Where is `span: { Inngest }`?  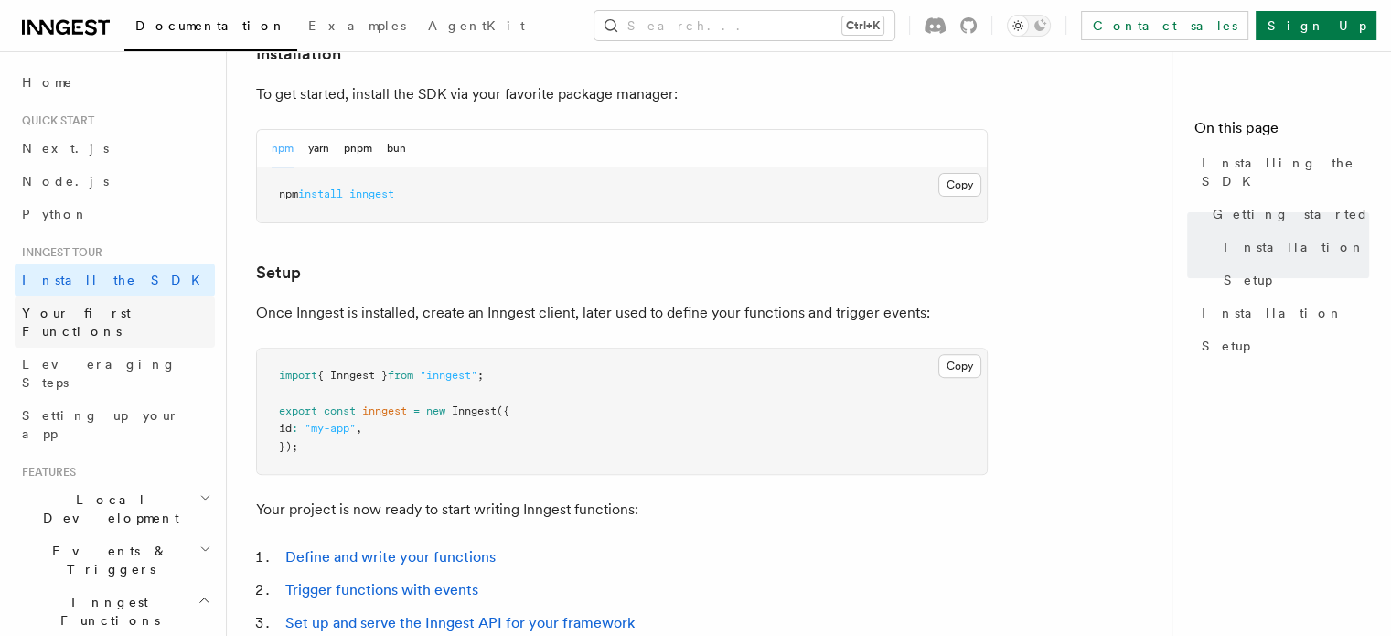
span: { Inngest } is located at coordinates (352, 375).